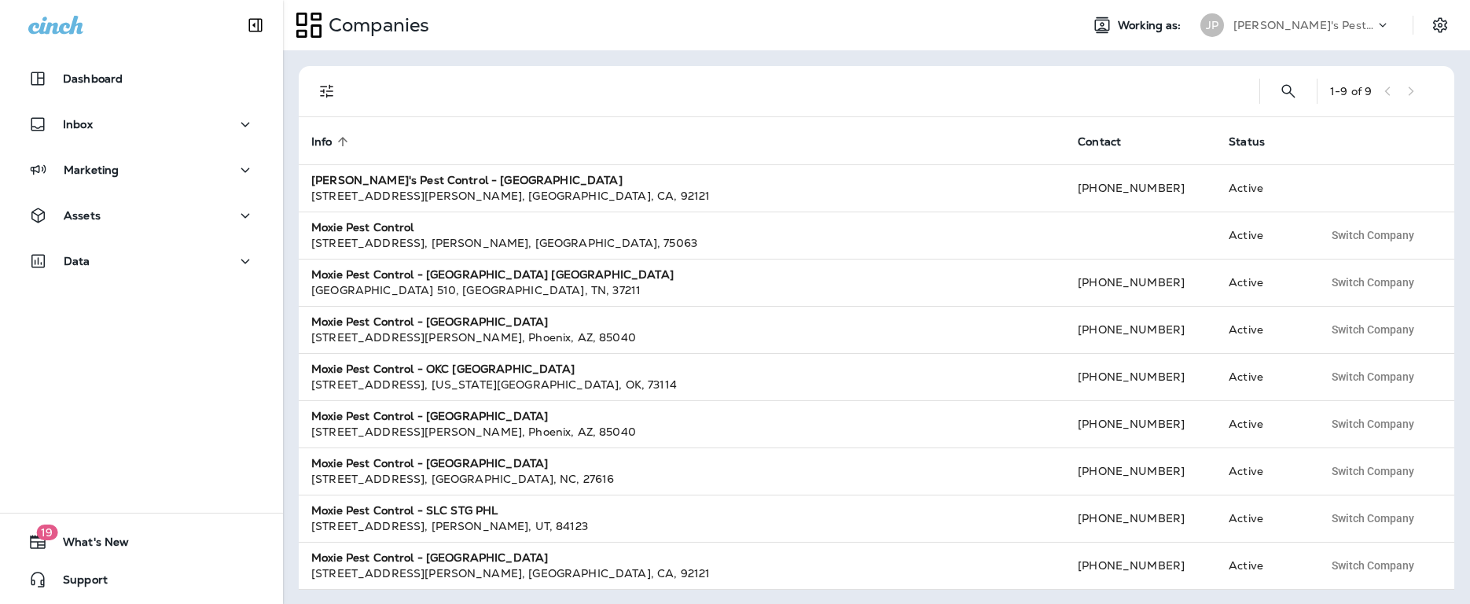  Describe the element at coordinates (78, 124) in the screenshot. I see `p: Inbox` at that location.